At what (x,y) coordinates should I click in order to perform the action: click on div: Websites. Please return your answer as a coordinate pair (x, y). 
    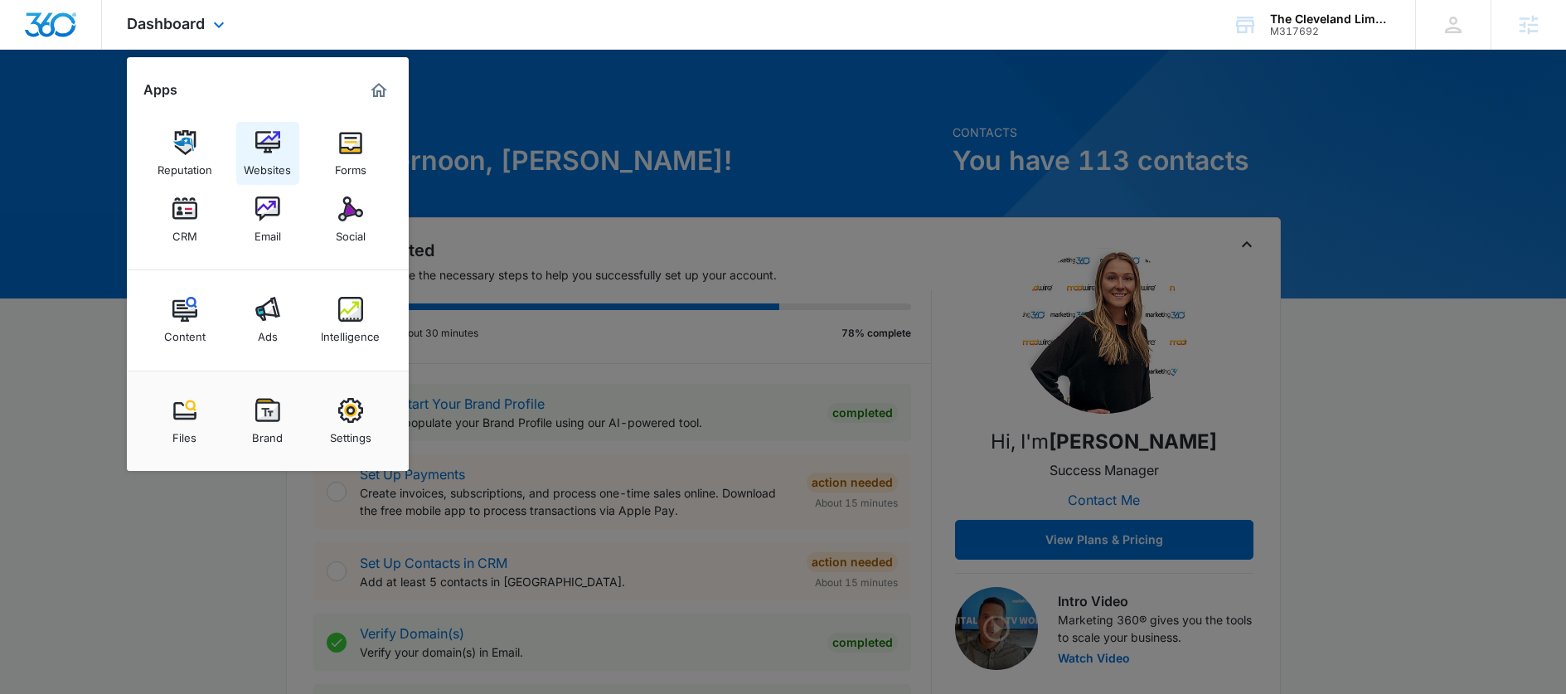
    Looking at the image, I should click on (267, 166).